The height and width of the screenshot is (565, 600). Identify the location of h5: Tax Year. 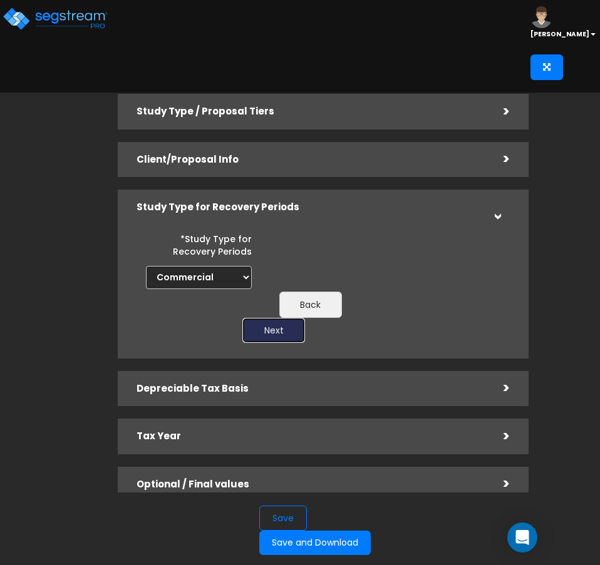
(311, 436).